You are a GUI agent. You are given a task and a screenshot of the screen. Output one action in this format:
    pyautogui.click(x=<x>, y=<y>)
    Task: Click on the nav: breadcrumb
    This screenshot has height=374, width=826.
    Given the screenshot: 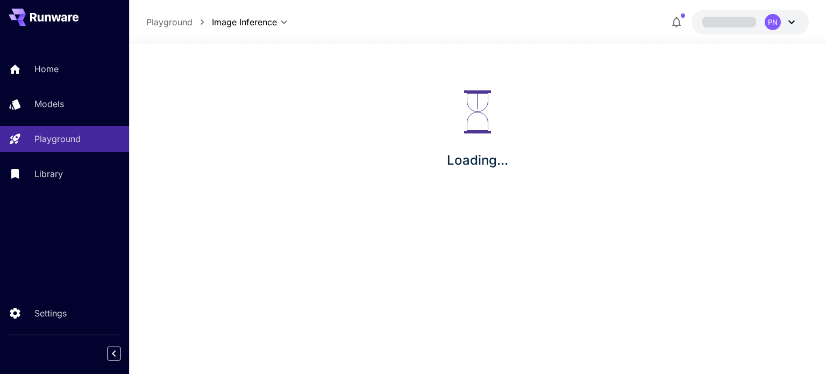 What is the action you would take?
    pyautogui.click(x=179, y=22)
    